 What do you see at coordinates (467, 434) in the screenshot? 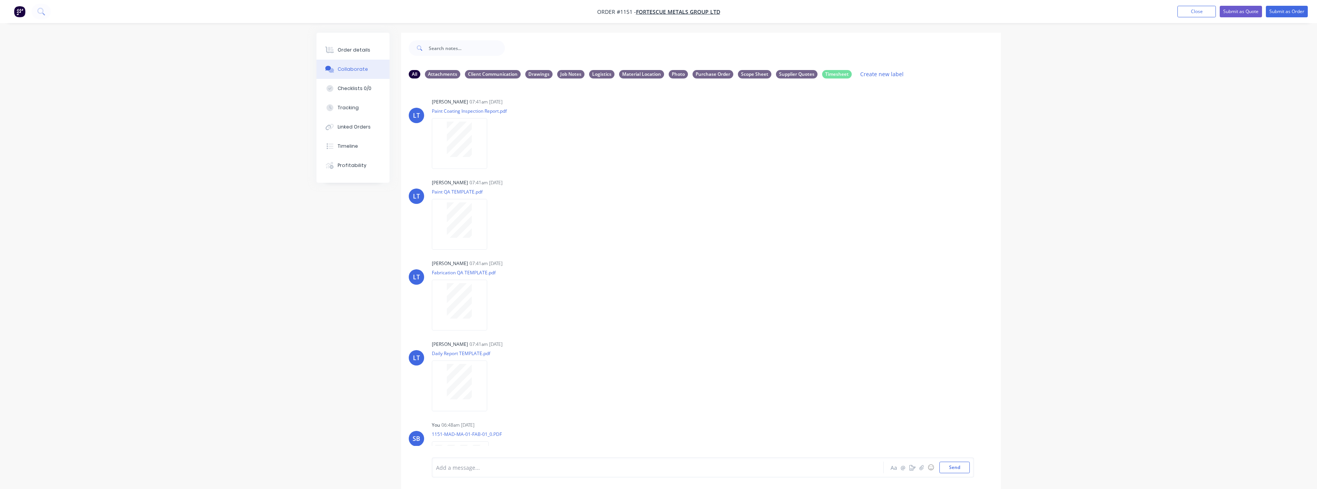
I see `p: 1151-MAD-MA-01-FAB-01_0.PDF` at bounding box center [467, 434].